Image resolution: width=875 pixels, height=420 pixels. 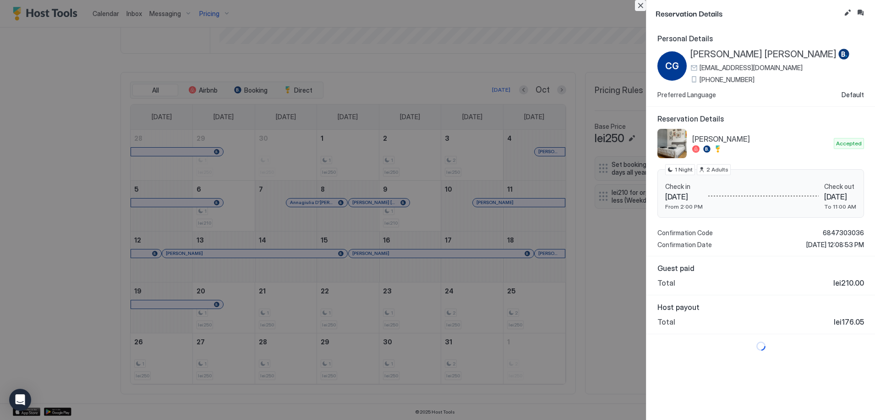 What do you see at coordinates (847, 13) in the screenshot?
I see `button: Edit reservation` at bounding box center [847, 13].